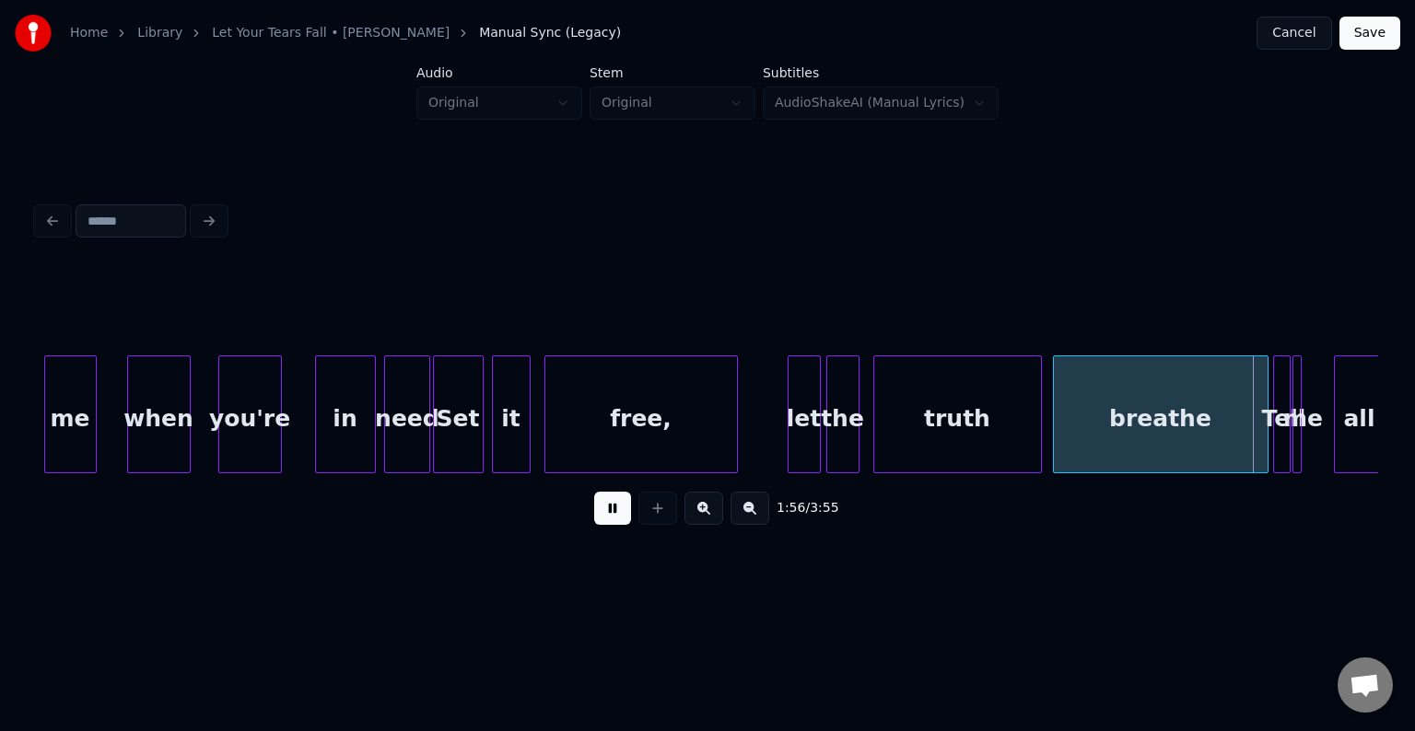 Image resolution: width=1415 pixels, height=731 pixels. I want to click on span: 1:56, so click(790, 508).